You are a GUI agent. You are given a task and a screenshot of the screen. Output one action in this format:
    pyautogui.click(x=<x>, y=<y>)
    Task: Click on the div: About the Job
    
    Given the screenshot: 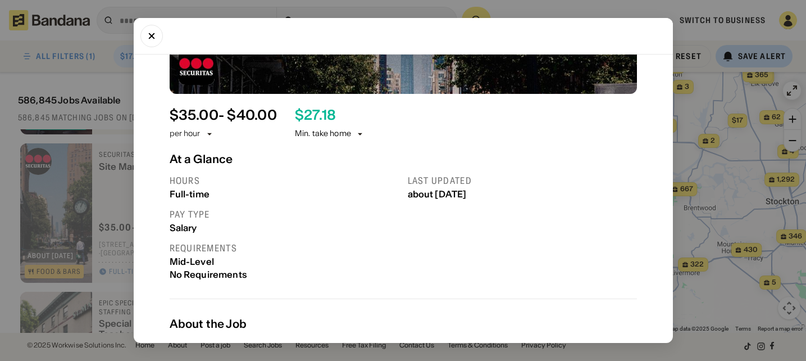 What is the action you would take?
    pyautogui.click(x=403, y=324)
    